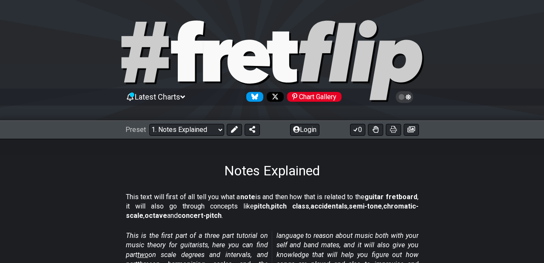 Image resolution: width=544 pixels, height=263 pixels. What do you see at coordinates (394, 130) in the screenshot?
I see `button: Print` at bounding box center [394, 130].